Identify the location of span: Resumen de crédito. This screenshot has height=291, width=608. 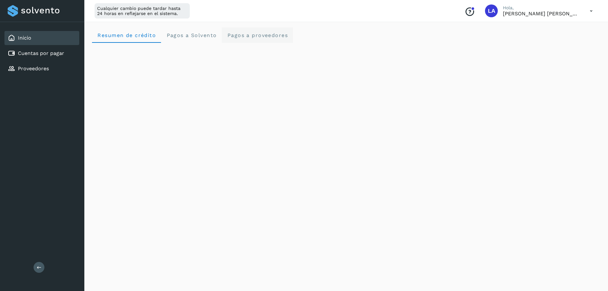
(127, 35).